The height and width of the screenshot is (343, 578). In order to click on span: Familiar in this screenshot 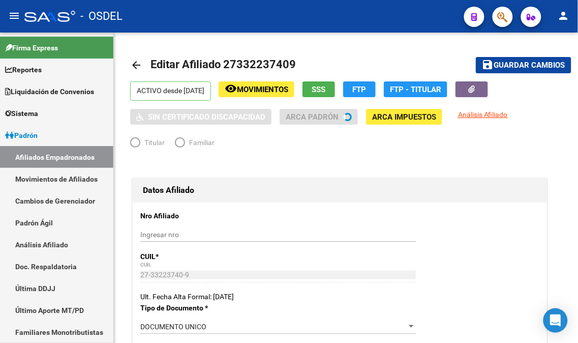, I will do `click(200, 142)`.